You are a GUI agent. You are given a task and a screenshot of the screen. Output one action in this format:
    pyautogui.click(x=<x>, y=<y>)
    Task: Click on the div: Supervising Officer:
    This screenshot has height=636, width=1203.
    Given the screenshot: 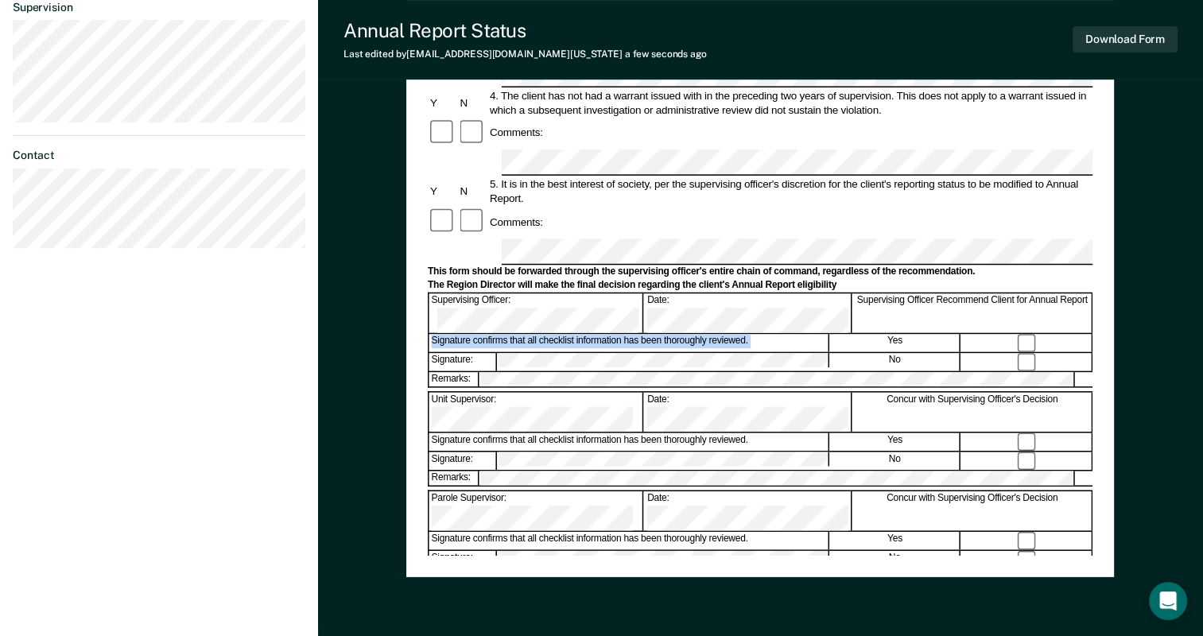 What is the action you would take?
    pyautogui.click(x=537, y=313)
    